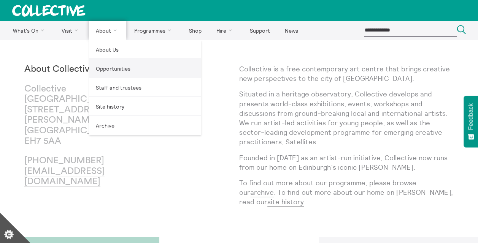  Describe the element at coordinates (471, 117) in the screenshot. I see `span: Feedback` at that location.